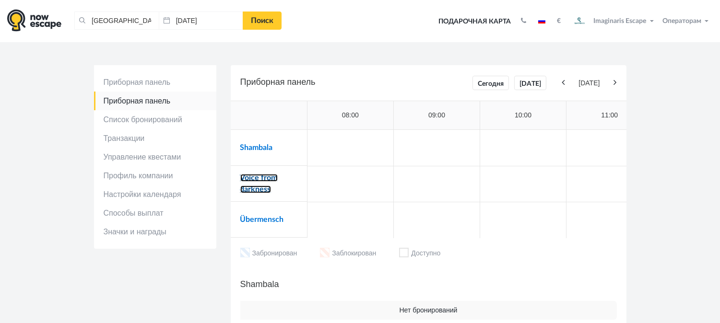 Image resolution: width=720 pixels, height=323 pixels. Describe the element at coordinates (428, 284) in the screenshot. I see `h5: Shambala` at that location.